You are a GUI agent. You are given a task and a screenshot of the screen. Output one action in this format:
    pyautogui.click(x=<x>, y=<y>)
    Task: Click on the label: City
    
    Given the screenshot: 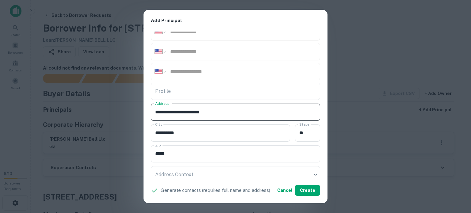 What is the action you would take?
    pyautogui.click(x=159, y=124)
    